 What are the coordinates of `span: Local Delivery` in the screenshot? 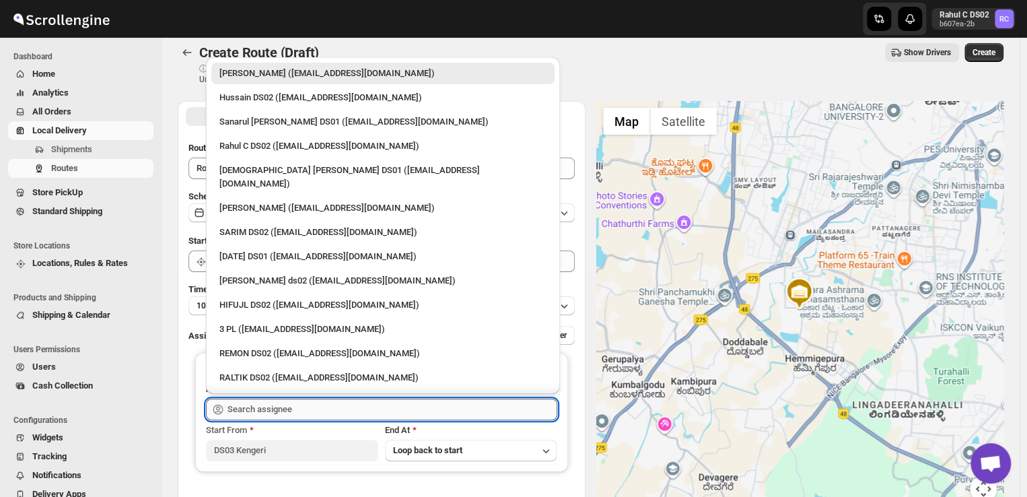 It's located at (59, 130).